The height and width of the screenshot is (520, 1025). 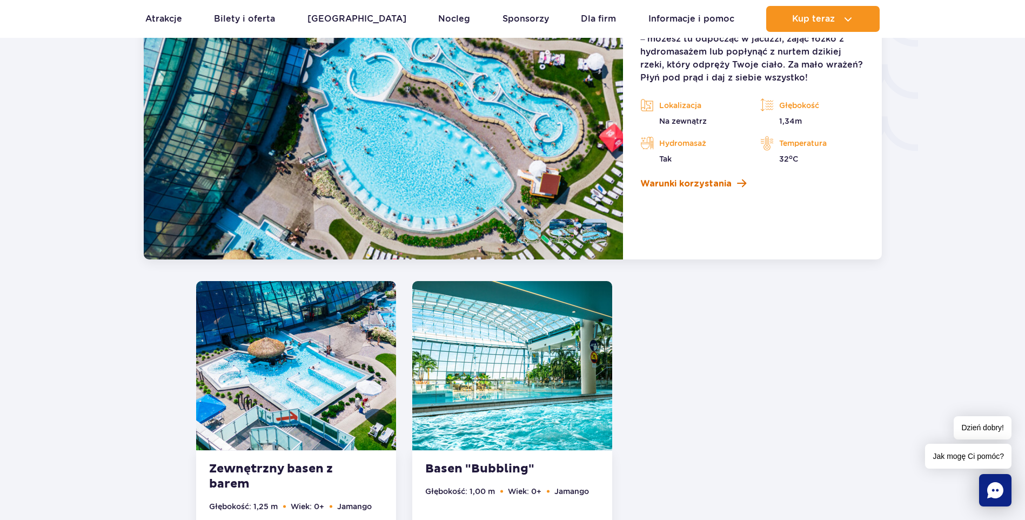 I want to click on span: Kup teraz, so click(x=813, y=19).